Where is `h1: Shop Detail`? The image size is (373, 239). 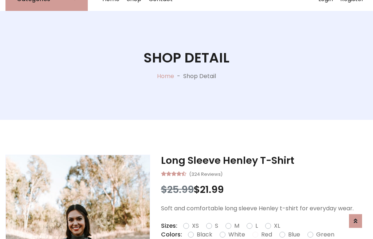 h1: Shop Detail is located at coordinates (186, 58).